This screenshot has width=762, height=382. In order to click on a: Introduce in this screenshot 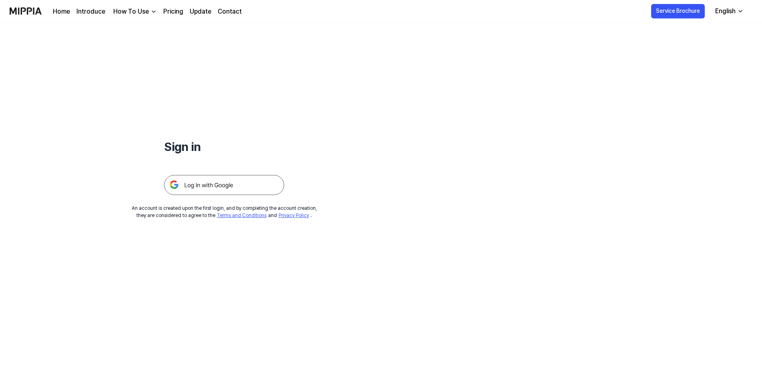, I will do `click(91, 12)`.